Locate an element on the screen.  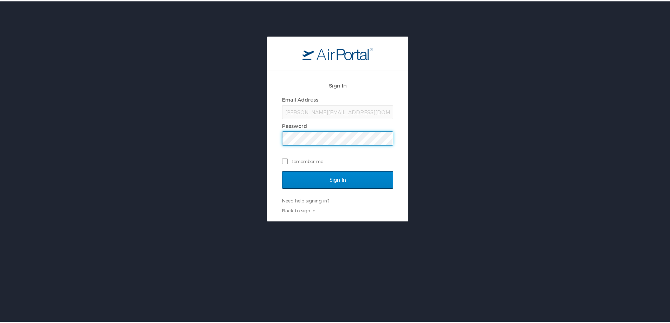
label: Email Address is located at coordinates (300, 98).